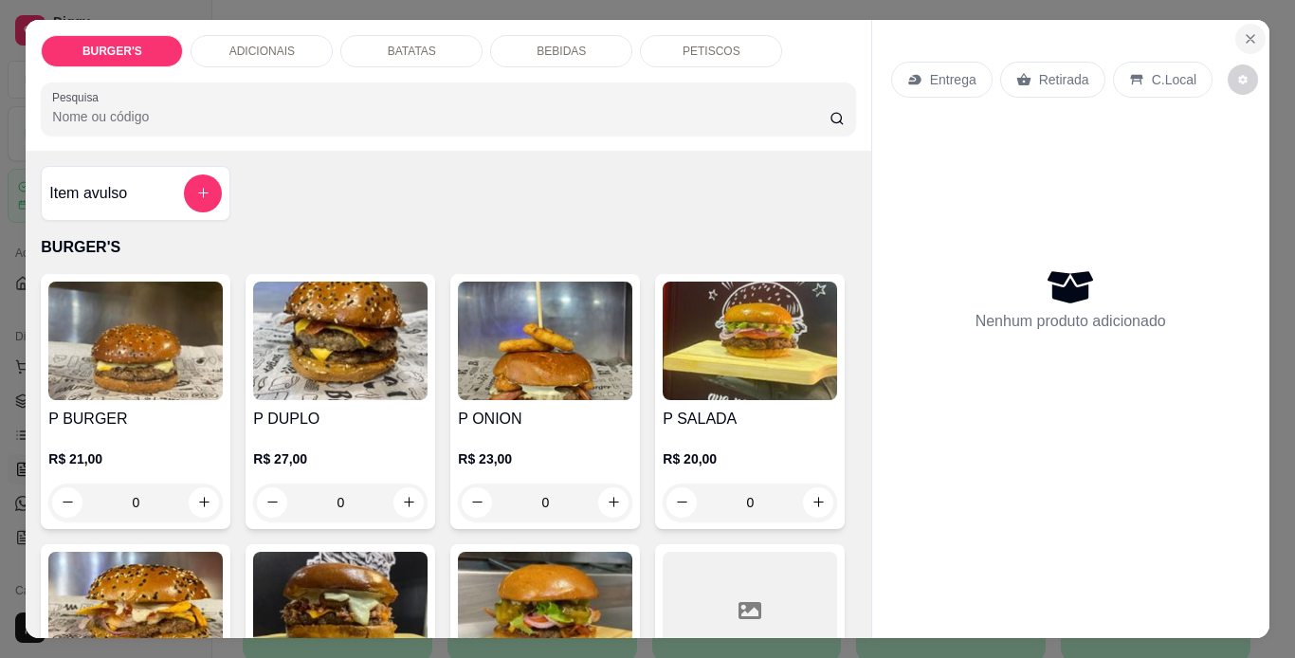 This screenshot has width=1295, height=658. What do you see at coordinates (340, 419) in the screenshot?
I see `h4: P DUPLO` at bounding box center [340, 419].